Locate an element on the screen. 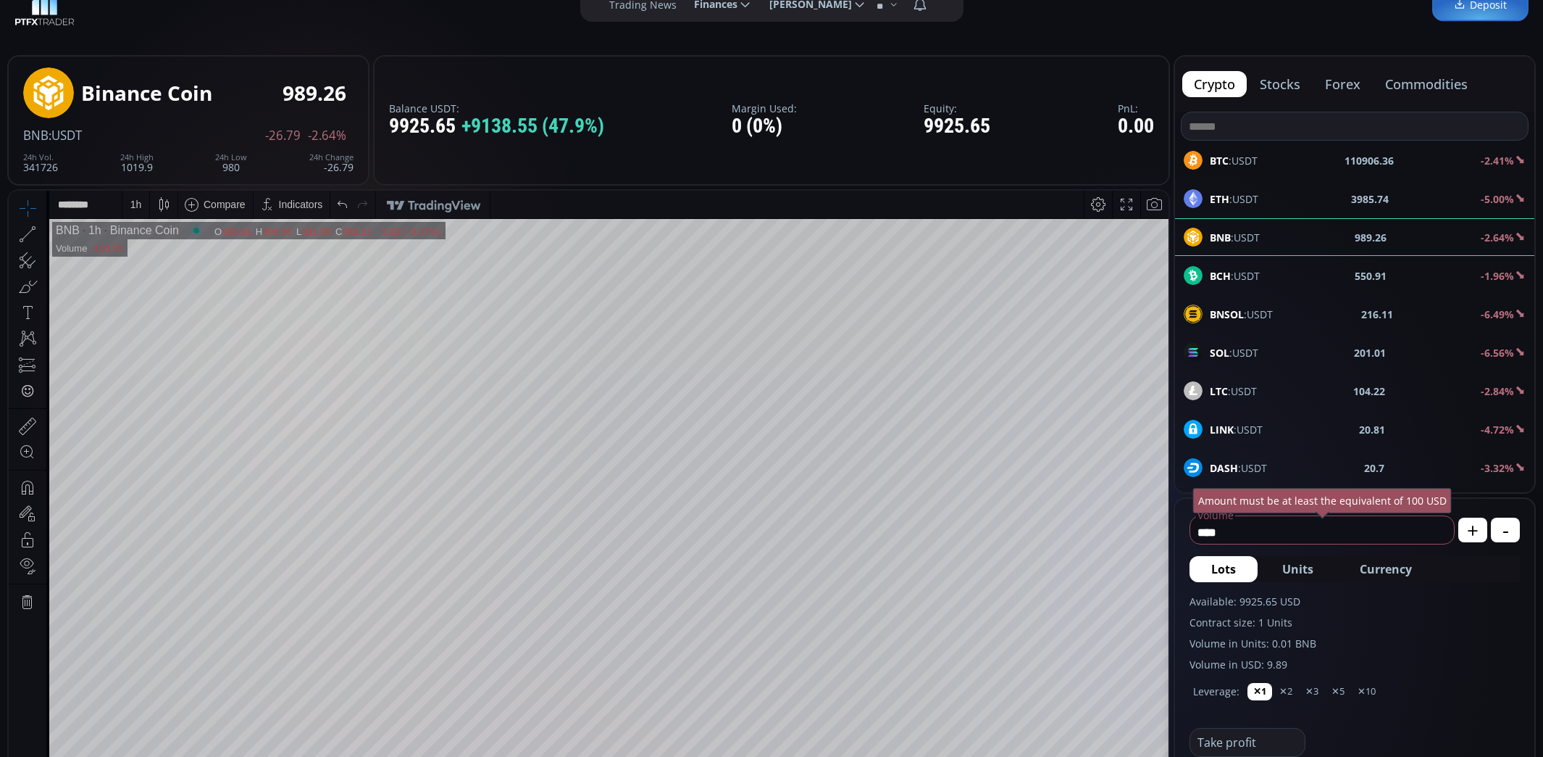 The image size is (1543, 757). span: Units is located at coordinates (1298, 569).